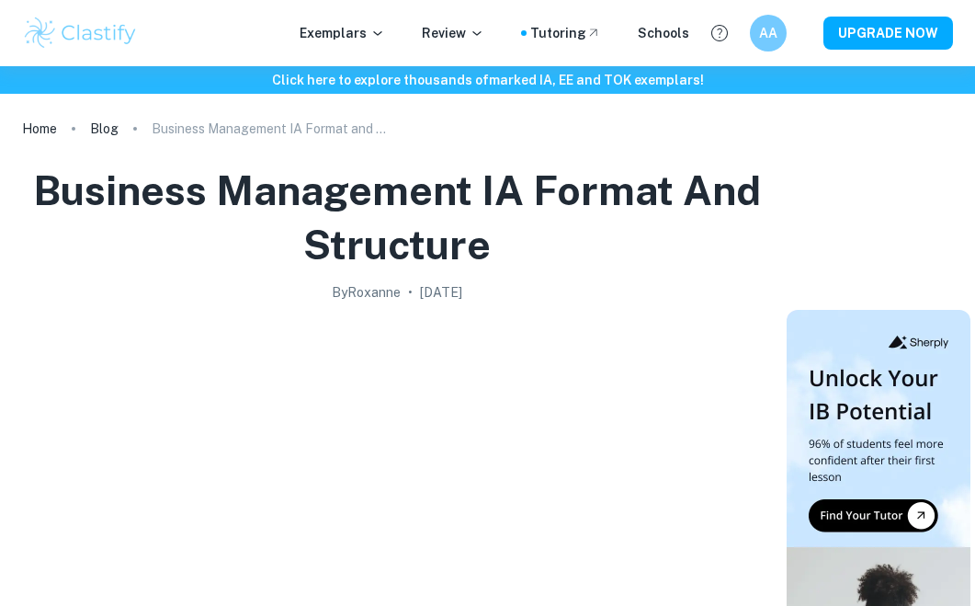 The height and width of the screenshot is (606, 975). Describe the element at coordinates (271, 129) in the screenshot. I see `p: Business Management IA Format and Structure` at that location.